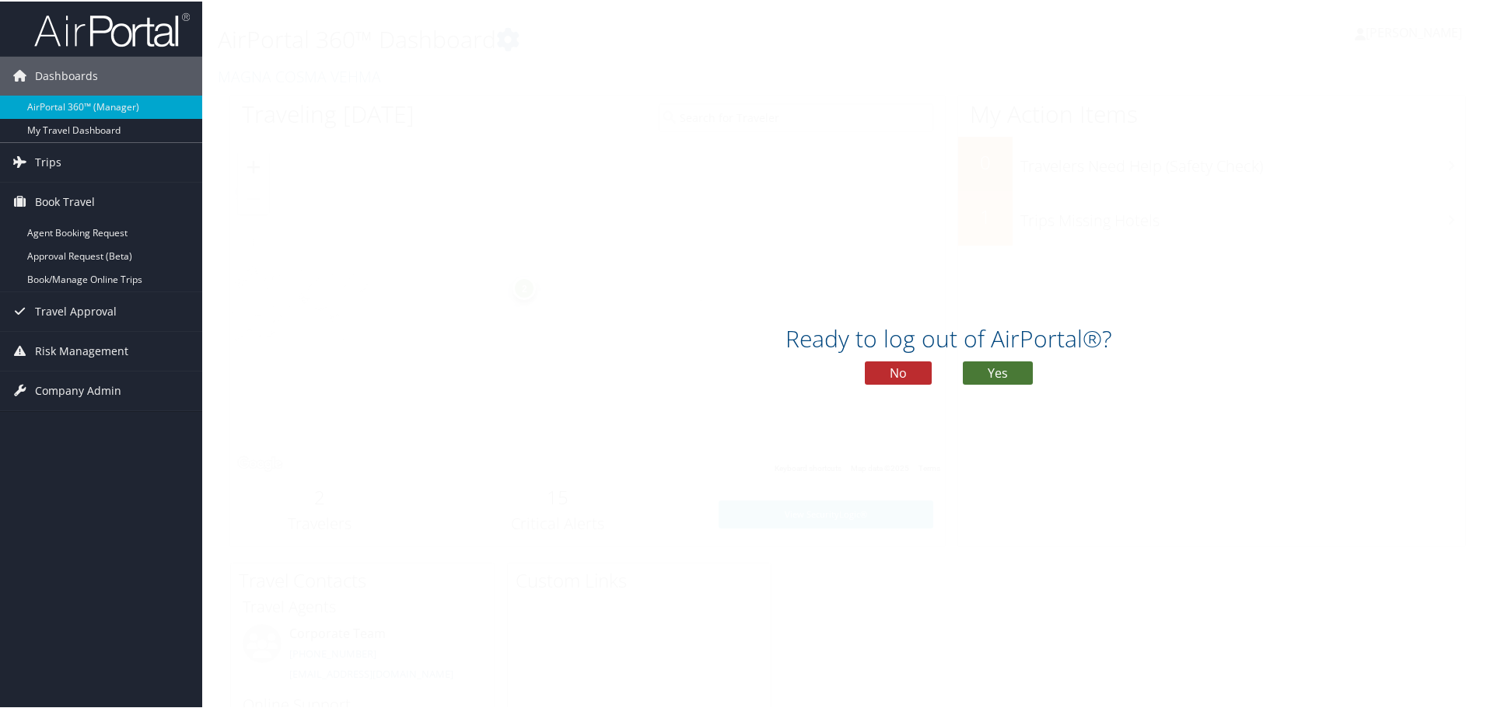  What do you see at coordinates (82, 350) in the screenshot?
I see `span: Risk Management` at bounding box center [82, 350].